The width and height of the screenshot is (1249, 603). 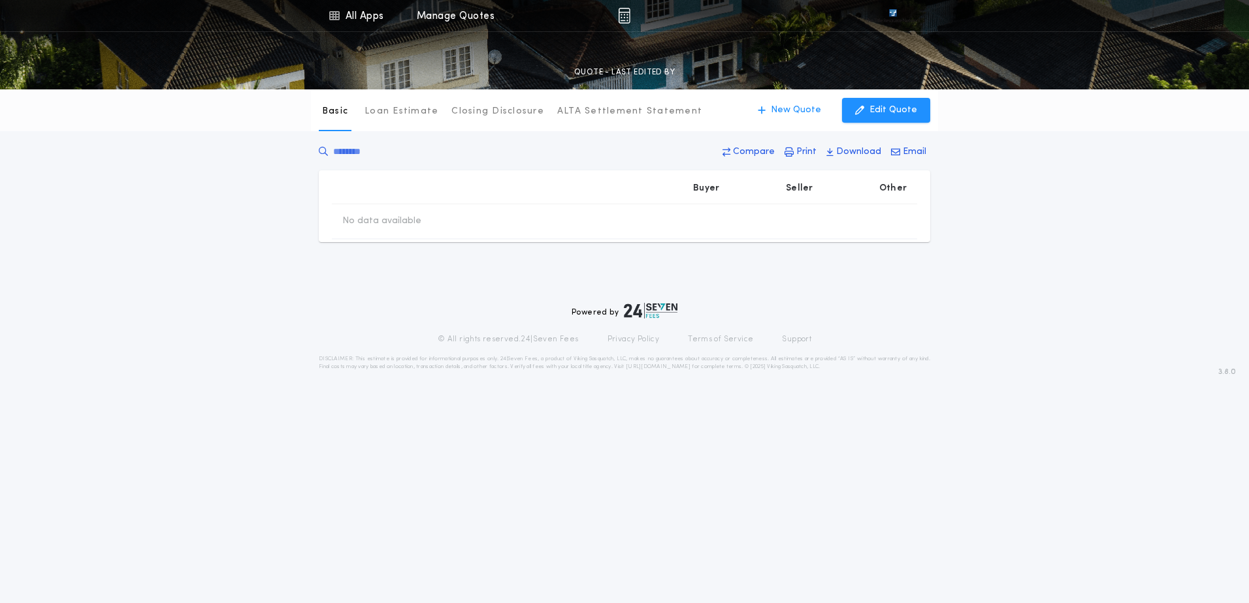 I want to click on p: ALTA Settlement Statement, so click(x=630, y=112).